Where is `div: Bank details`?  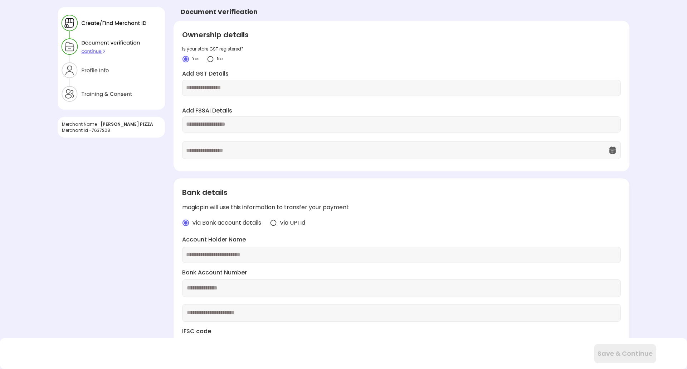 div: Bank details is located at coordinates (402, 192).